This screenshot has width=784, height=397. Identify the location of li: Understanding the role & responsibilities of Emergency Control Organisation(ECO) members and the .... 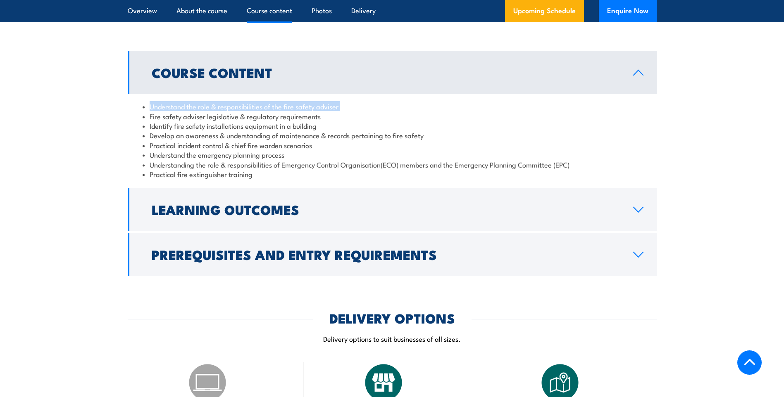
(392, 164).